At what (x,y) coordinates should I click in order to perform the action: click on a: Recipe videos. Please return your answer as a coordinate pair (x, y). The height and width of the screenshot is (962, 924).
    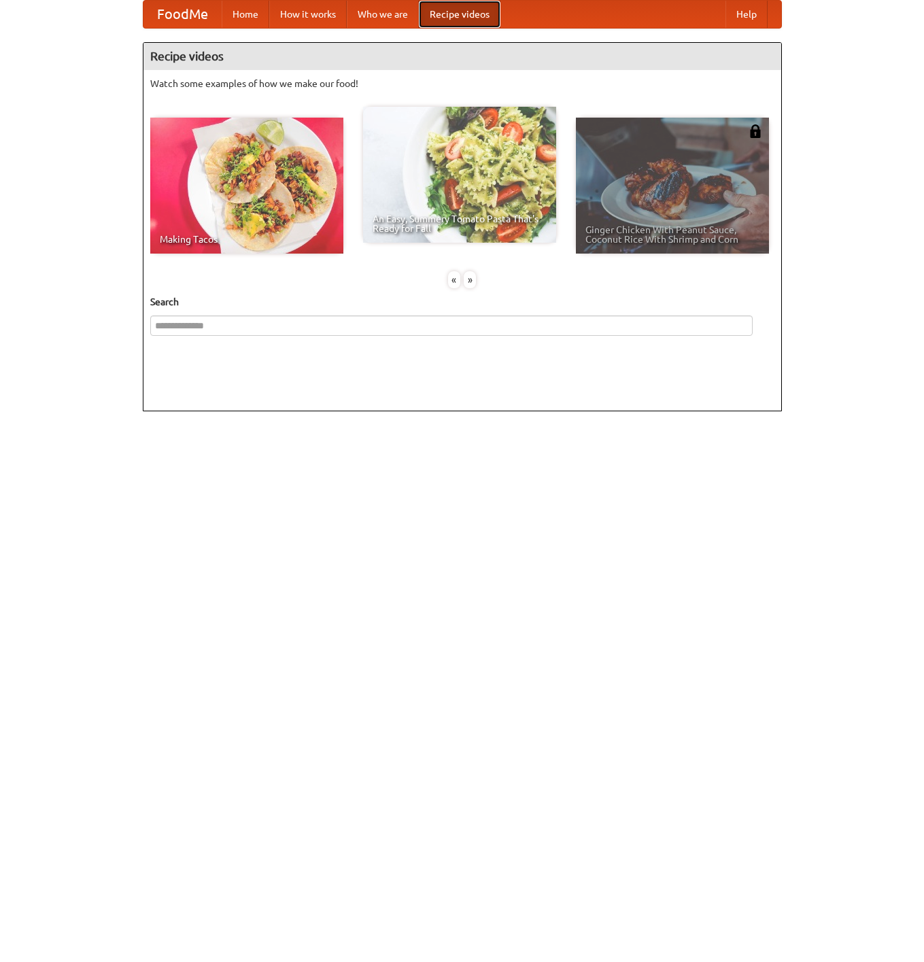
    Looking at the image, I should click on (459, 14).